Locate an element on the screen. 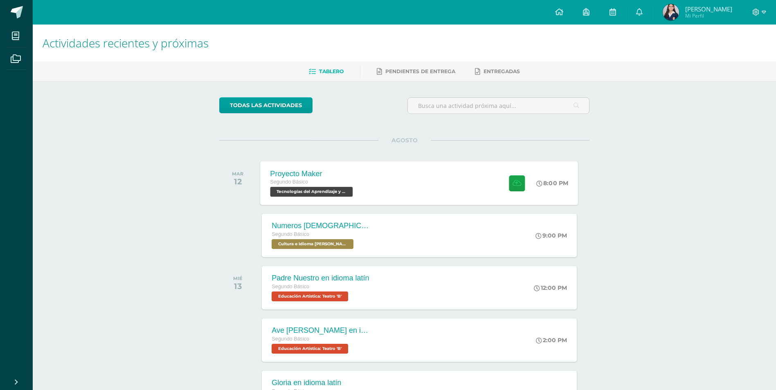 Image resolution: width=776 pixels, height=390 pixels. div: MAR is located at coordinates (238, 174).